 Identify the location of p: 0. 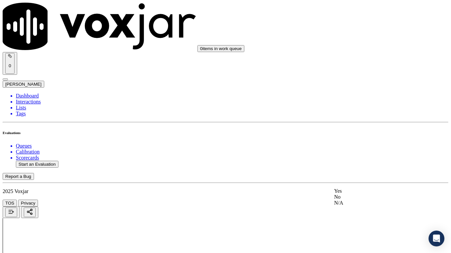
(10, 66).